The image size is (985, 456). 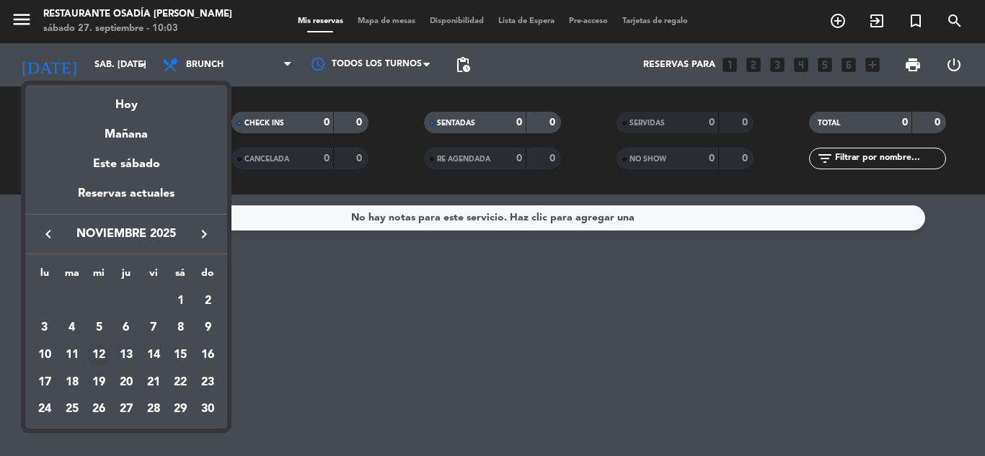 I want to click on div: Hoy, so click(x=126, y=99).